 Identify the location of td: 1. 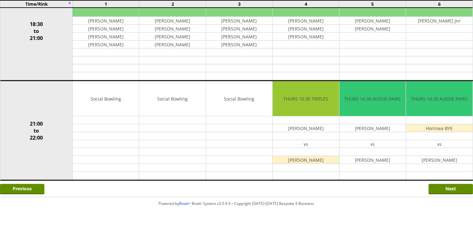
(106, 4).